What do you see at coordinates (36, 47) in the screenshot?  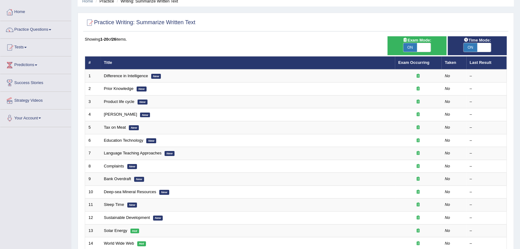 I see `a: Tests` at bounding box center [36, 47].